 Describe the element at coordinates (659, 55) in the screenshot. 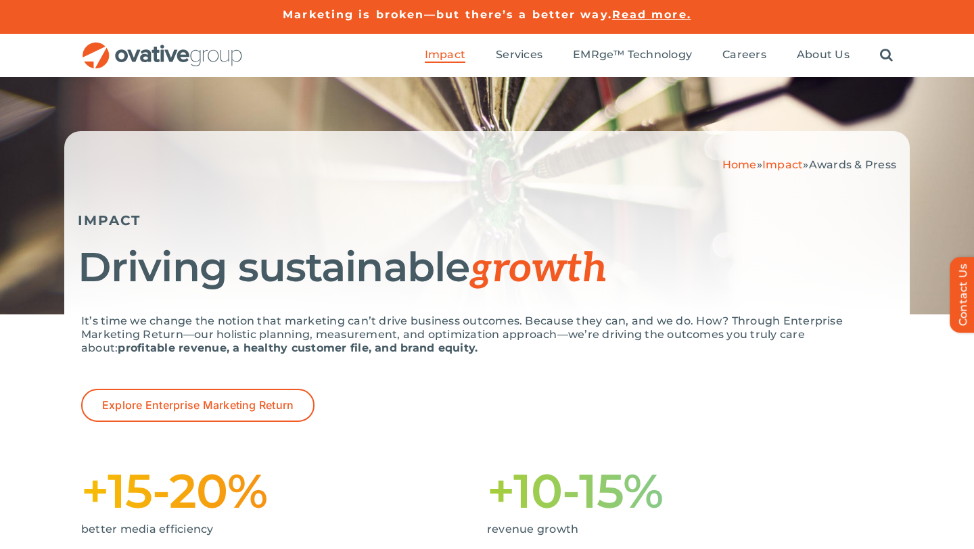

I see `nav: Menu` at that location.